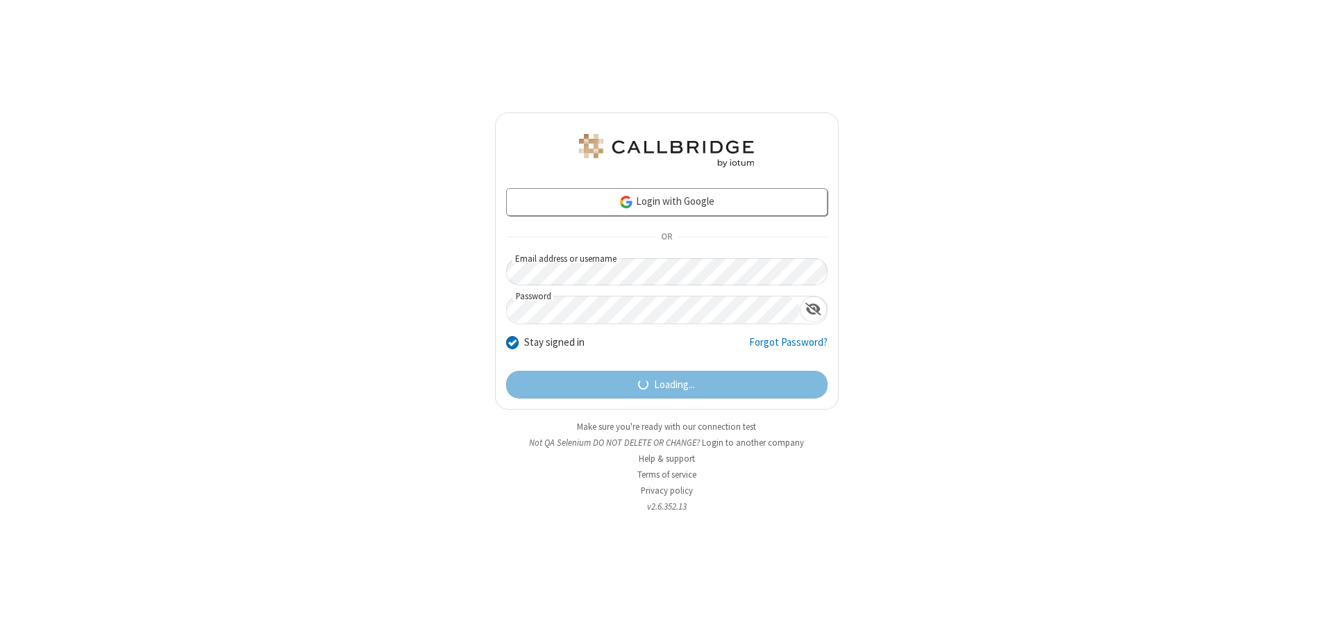 This screenshot has width=1333, height=636. I want to click on a: Login with Google, so click(667, 202).